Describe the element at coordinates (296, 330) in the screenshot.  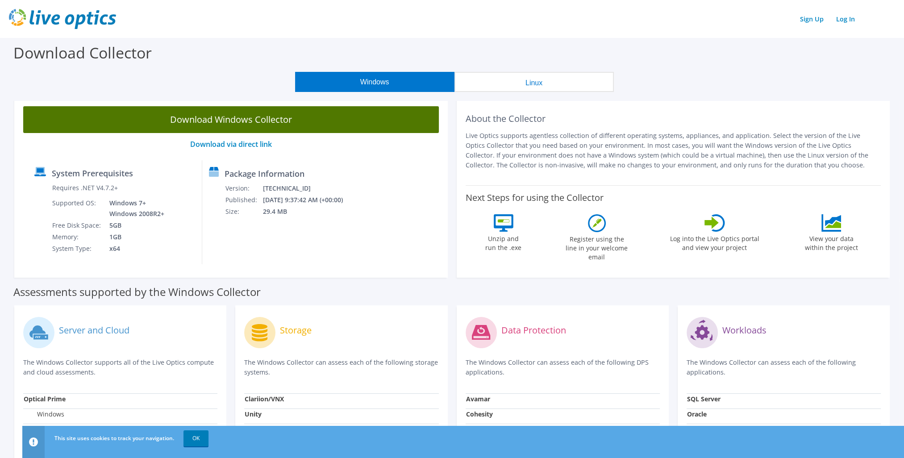
I see `label: Storage` at that location.